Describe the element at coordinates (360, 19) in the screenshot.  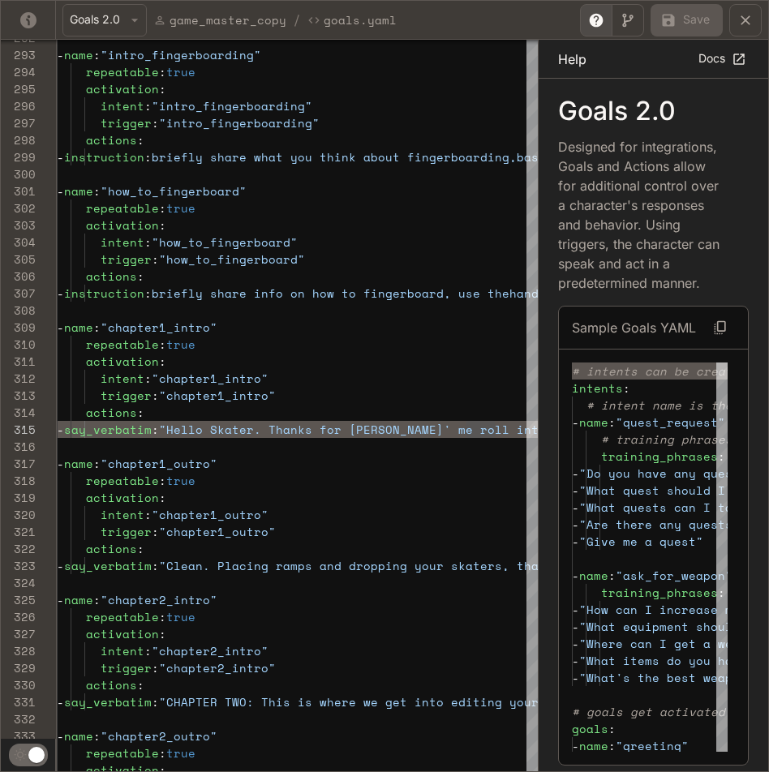
I see `p: Goals.yaml` at that location.